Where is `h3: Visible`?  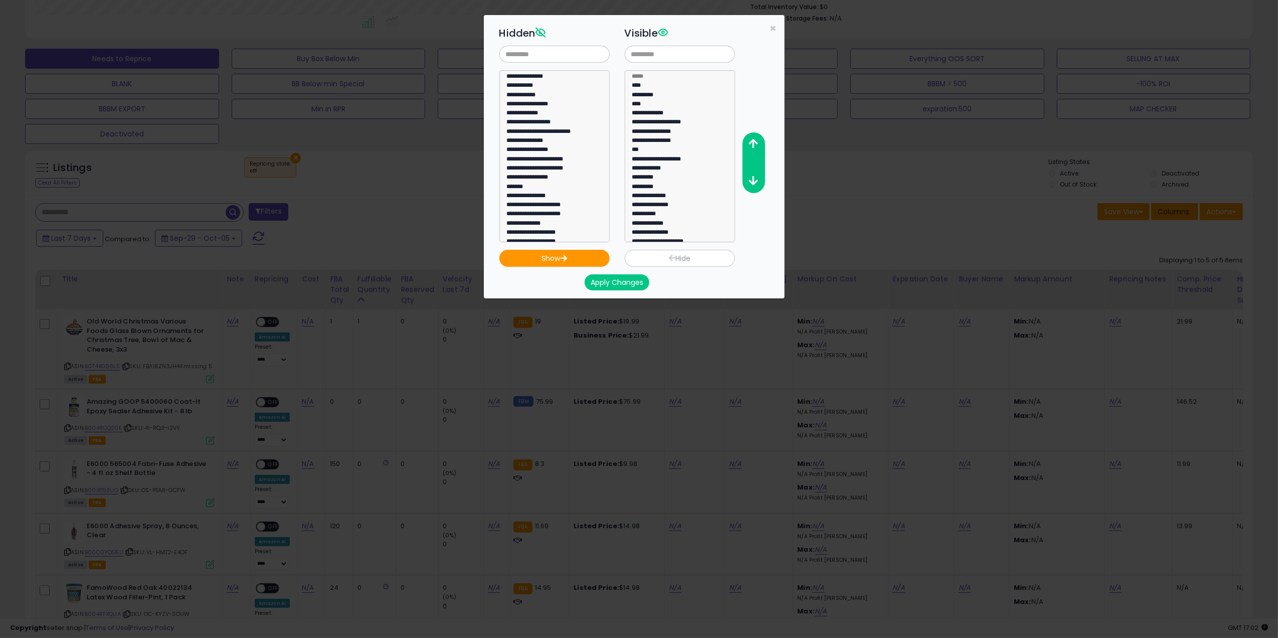 h3: Visible is located at coordinates (680, 33).